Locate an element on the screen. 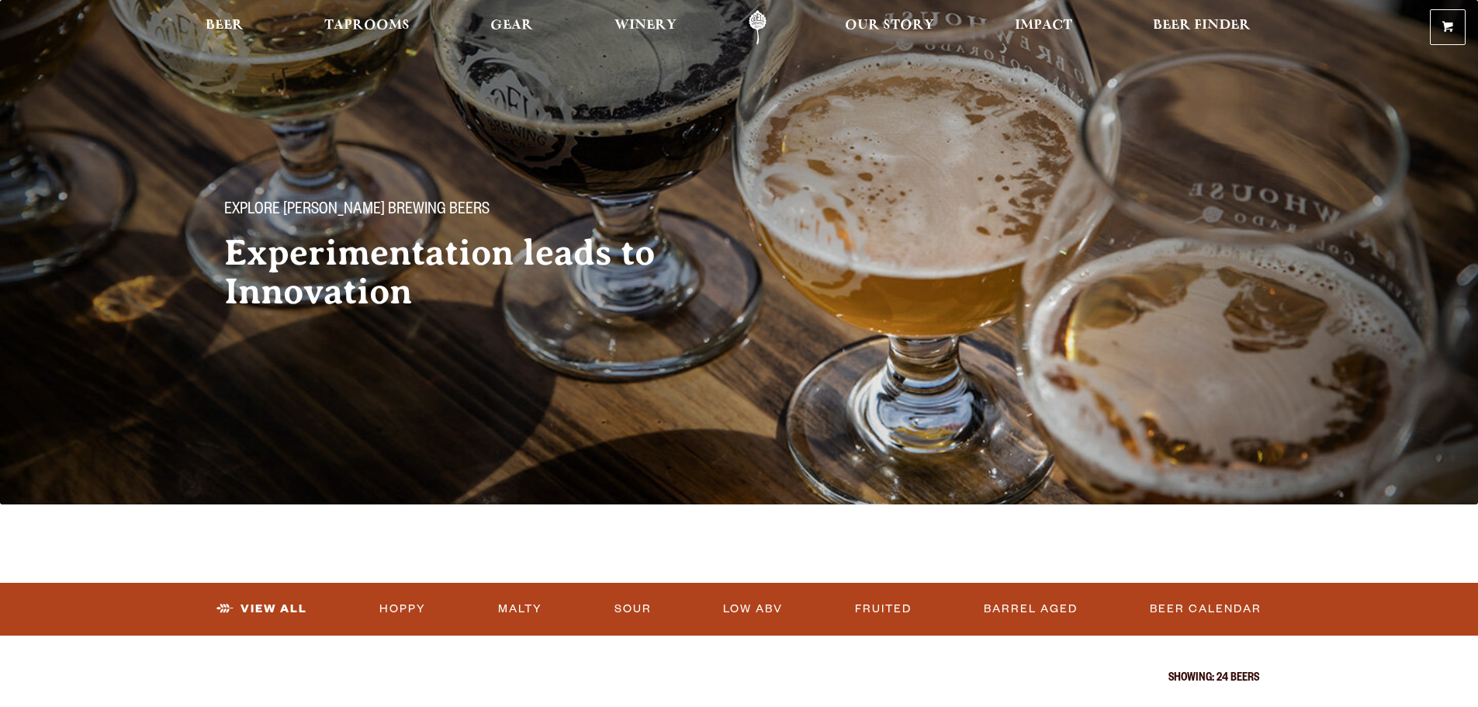 This screenshot has height=707, width=1478. a: Odell Home is located at coordinates (757, 27).